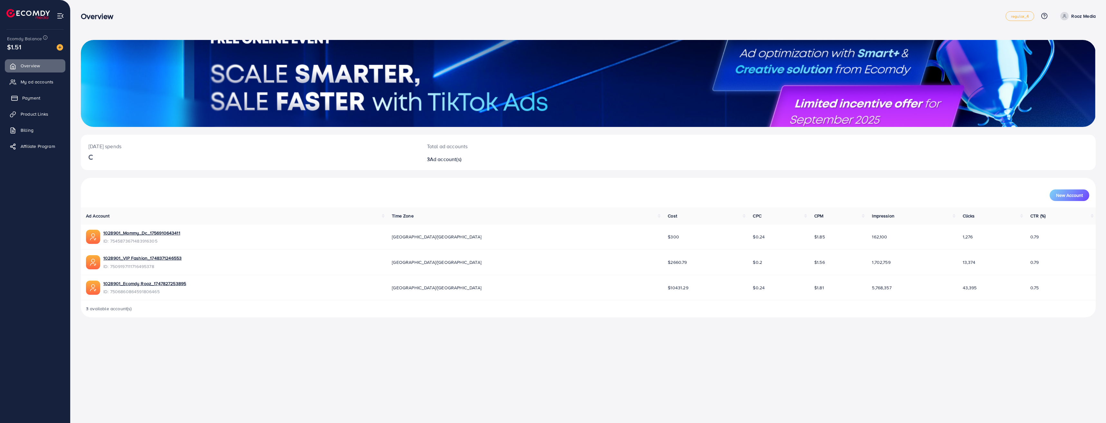 The height and width of the screenshot is (423, 1106). I want to click on span: Affiliate Program, so click(38, 146).